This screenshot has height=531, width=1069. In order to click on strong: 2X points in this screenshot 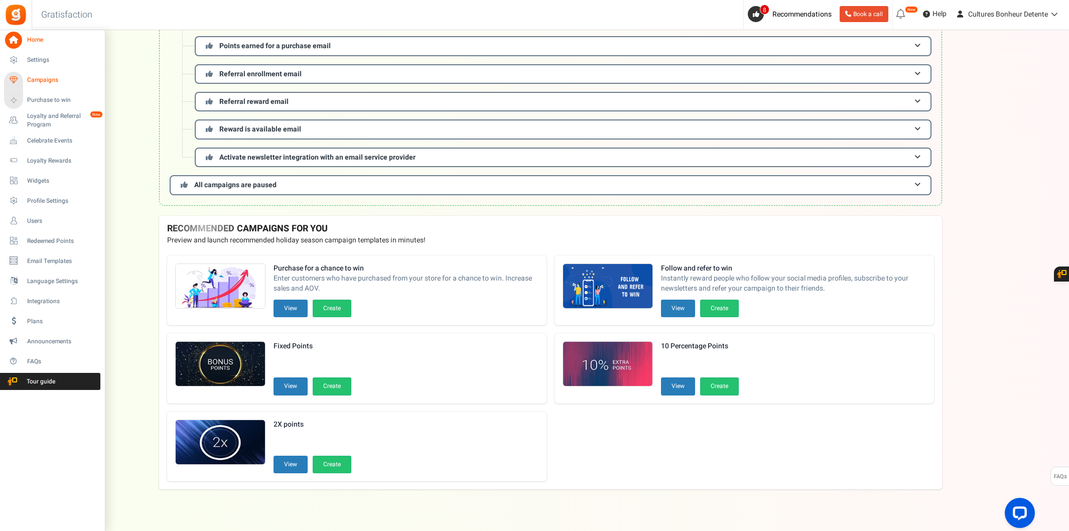, I will do `click(312, 425)`.